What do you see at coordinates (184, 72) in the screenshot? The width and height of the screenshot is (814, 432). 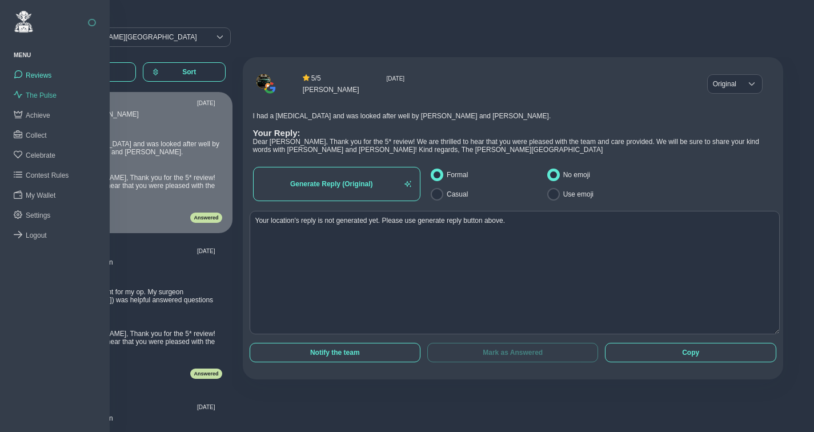 I see `button: Sort` at bounding box center [184, 72].